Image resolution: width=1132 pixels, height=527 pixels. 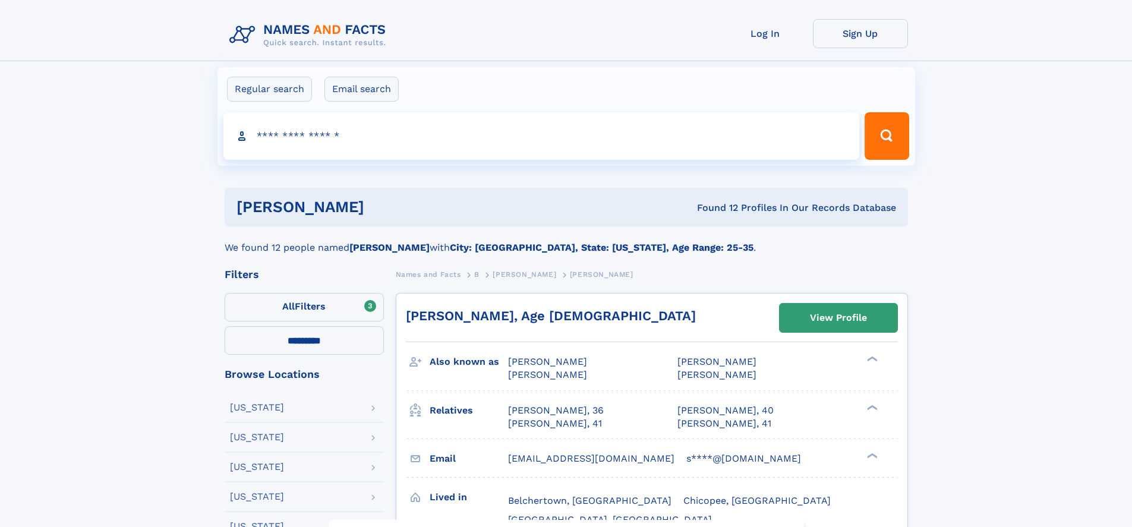 What do you see at coordinates (361, 89) in the screenshot?
I see `label: Email search` at bounding box center [361, 89].